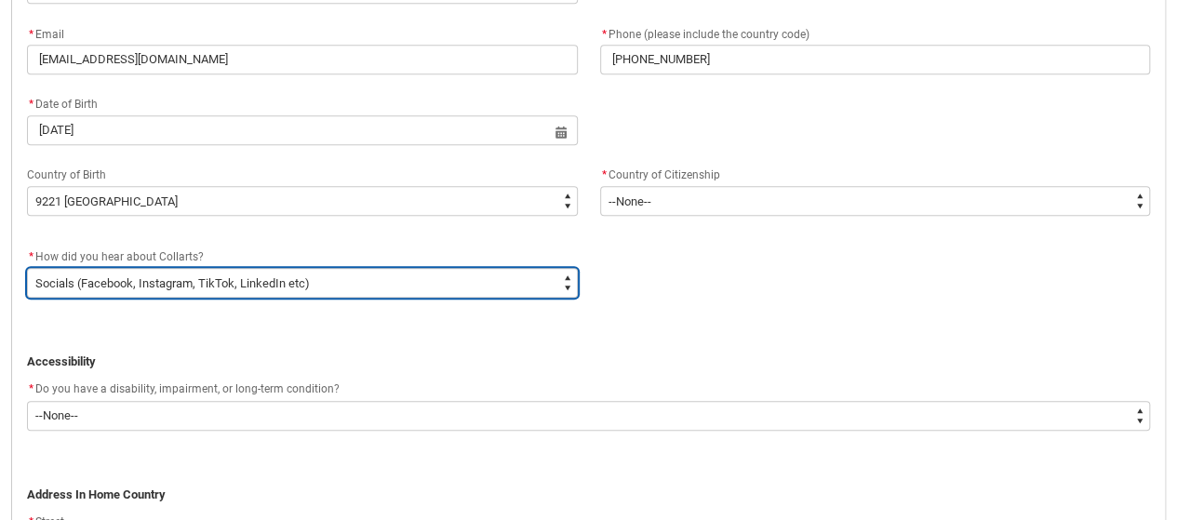 This screenshot has width=1177, height=520. What do you see at coordinates (876, 60) in the screenshot?
I see `input: +61 400 000 000` at bounding box center [876, 60].